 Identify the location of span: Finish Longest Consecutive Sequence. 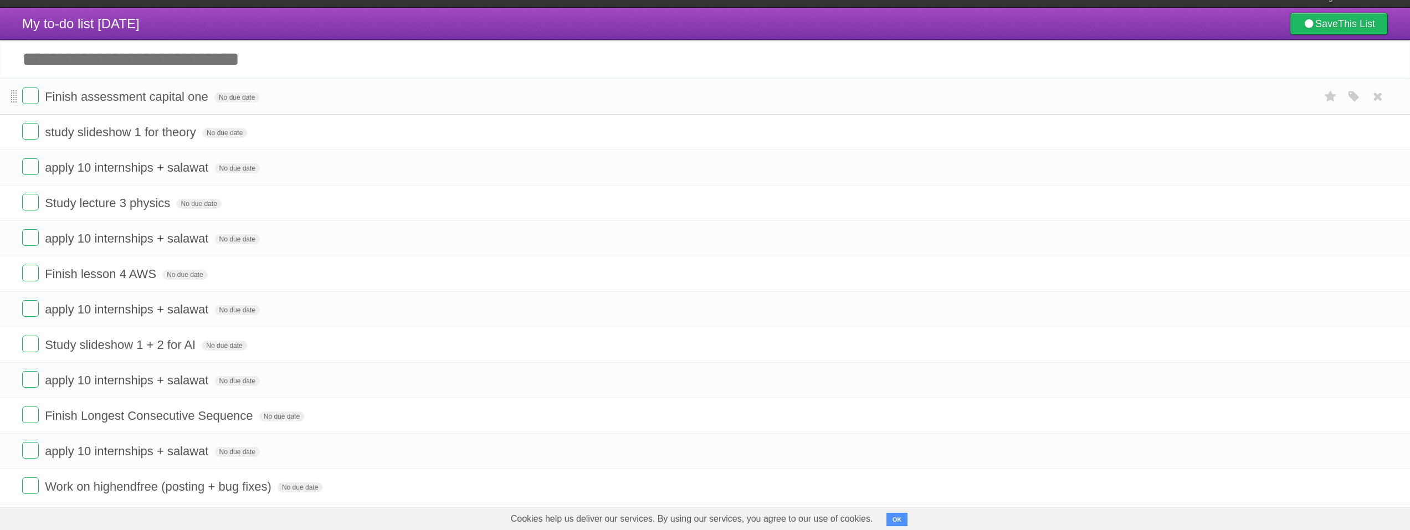
(150, 416).